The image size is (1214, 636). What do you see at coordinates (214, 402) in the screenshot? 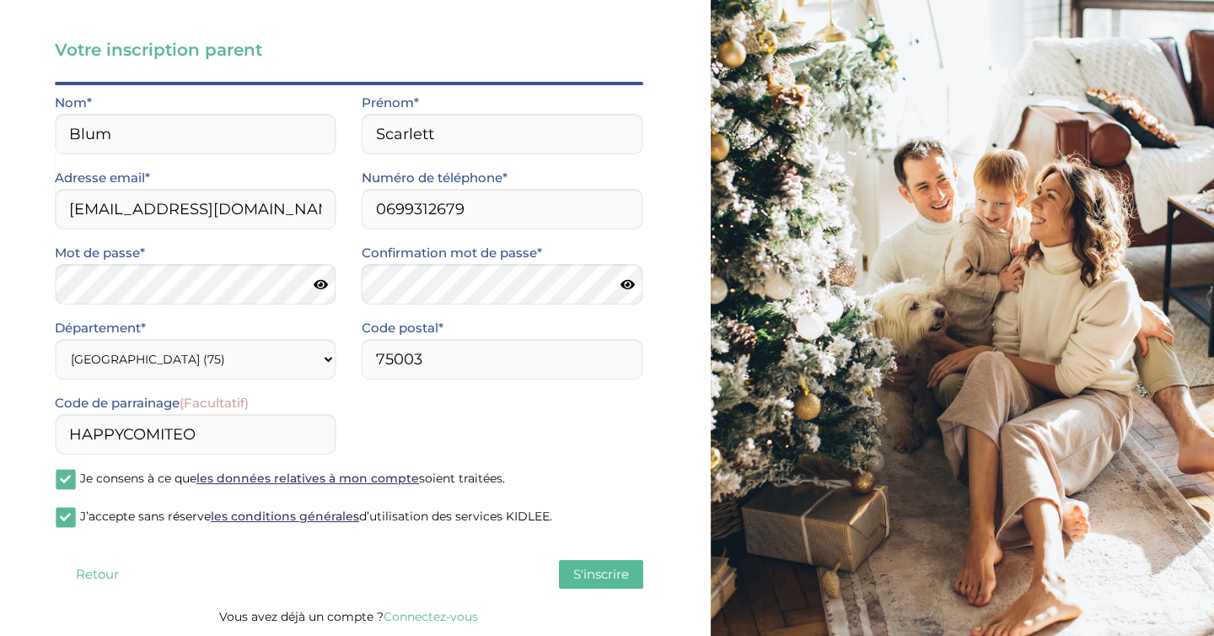
I see `span: (Facultatif)` at bounding box center [214, 402].